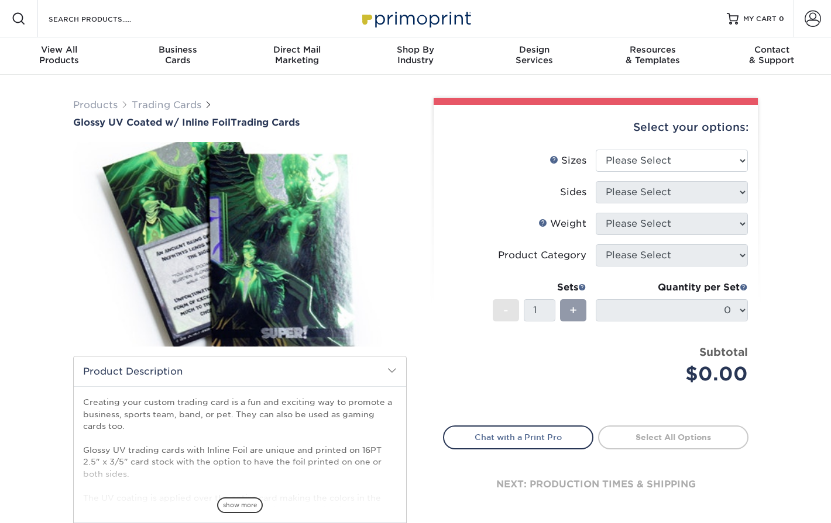 Image resolution: width=831 pixels, height=523 pixels. I want to click on span: MY CART, so click(759, 19).